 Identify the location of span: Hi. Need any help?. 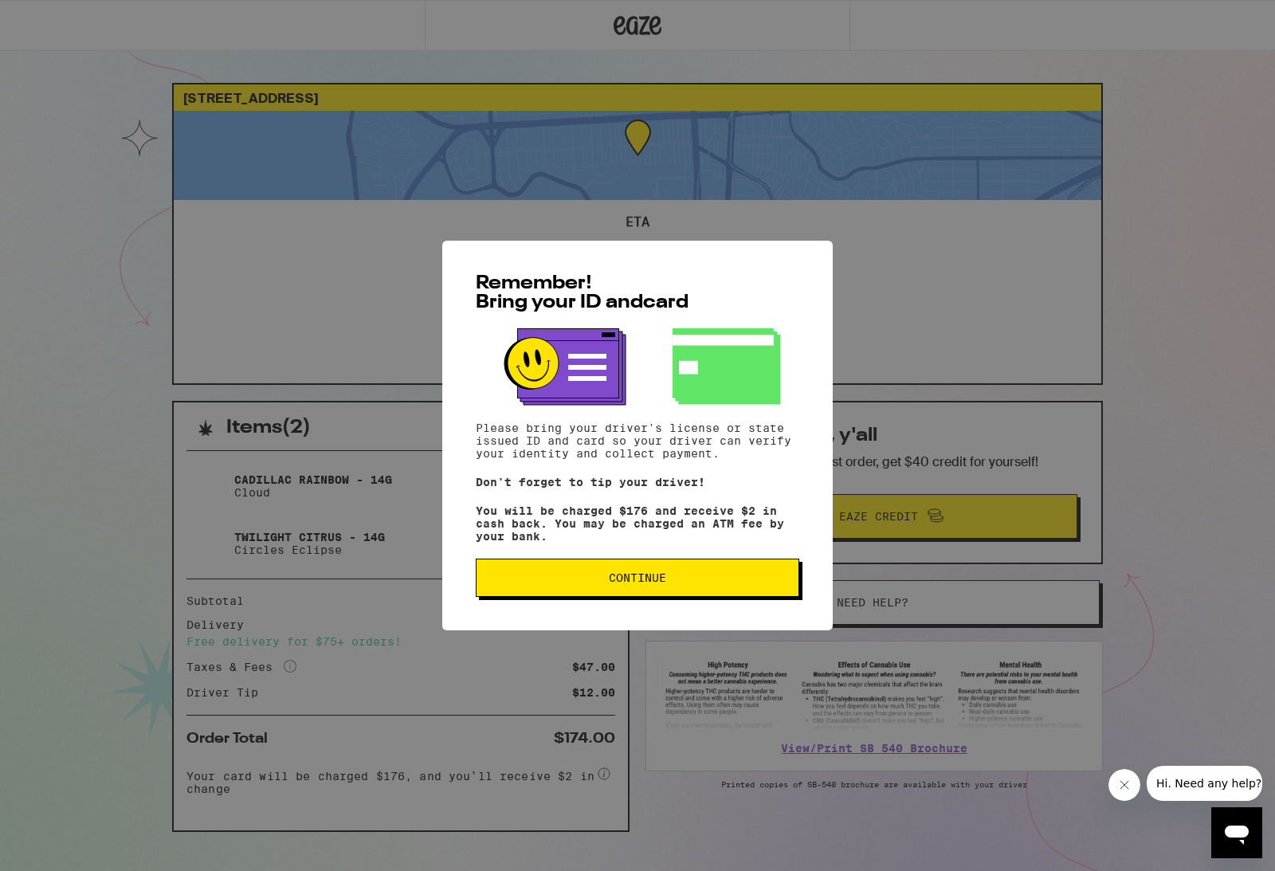
(62, 18).